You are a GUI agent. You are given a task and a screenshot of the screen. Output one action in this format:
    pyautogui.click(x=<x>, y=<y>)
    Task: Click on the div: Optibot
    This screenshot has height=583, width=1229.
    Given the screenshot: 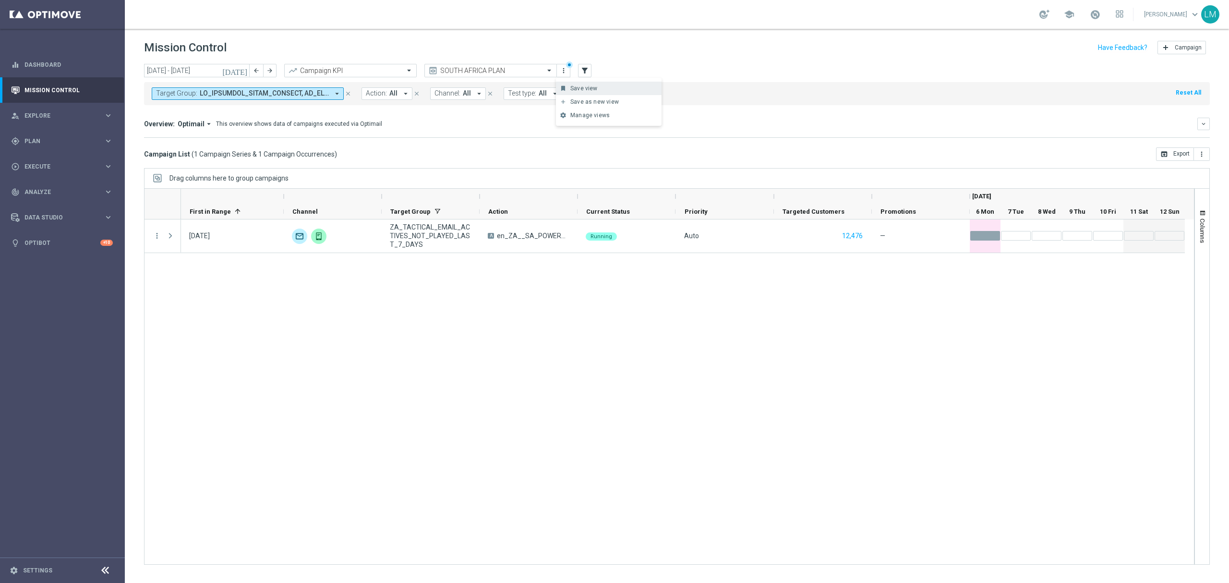 What is the action you would take?
    pyautogui.click(x=62, y=242)
    